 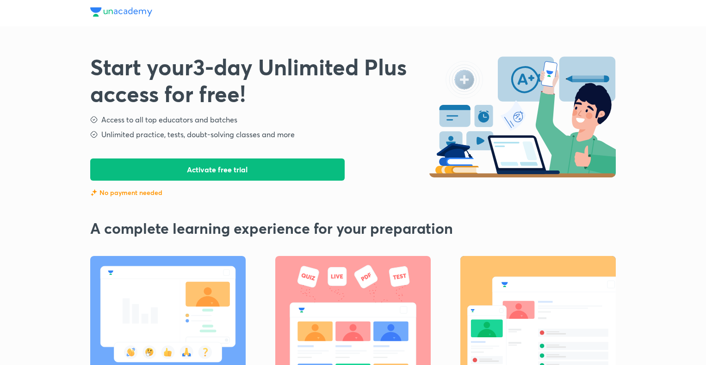 What do you see at coordinates (121, 12) in the screenshot?
I see `img: Unacademy` at bounding box center [121, 12].